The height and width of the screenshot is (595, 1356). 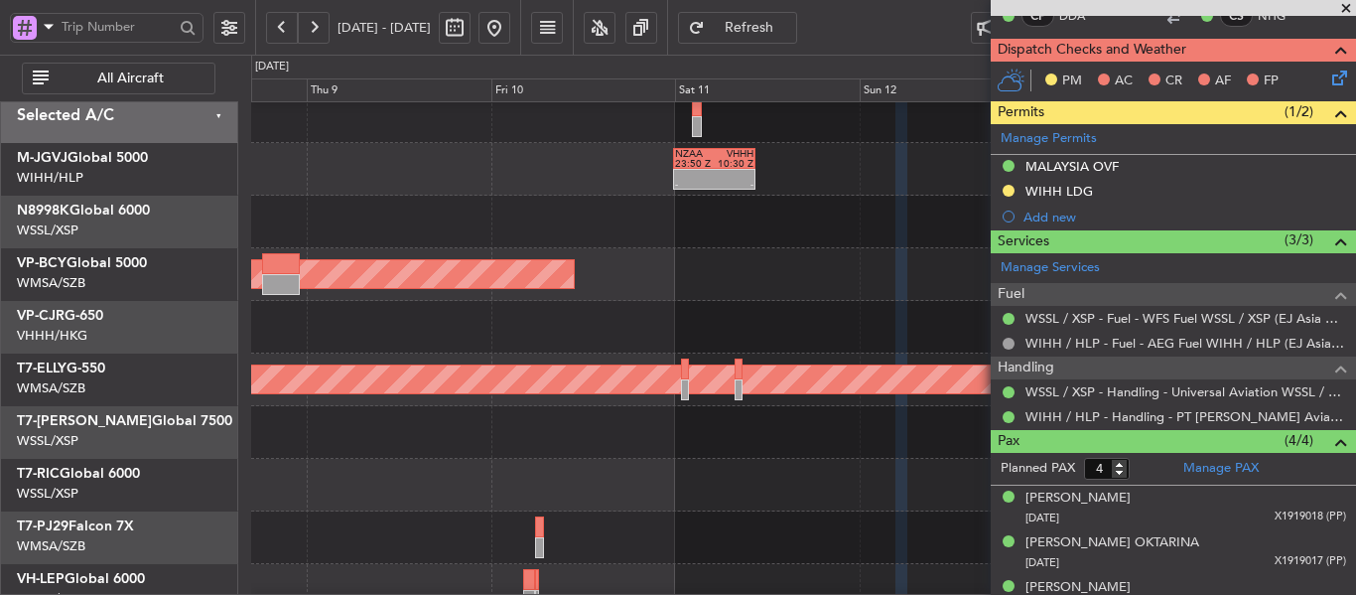 What do you see at coordinates (60, 316) in the screenshot?
I see `a: VP-CJRG-650` at bounding box center [60, 316].